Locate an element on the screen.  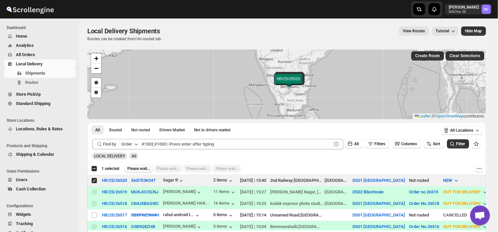
div: Bommanahalli is located at coordinates (284, 227).